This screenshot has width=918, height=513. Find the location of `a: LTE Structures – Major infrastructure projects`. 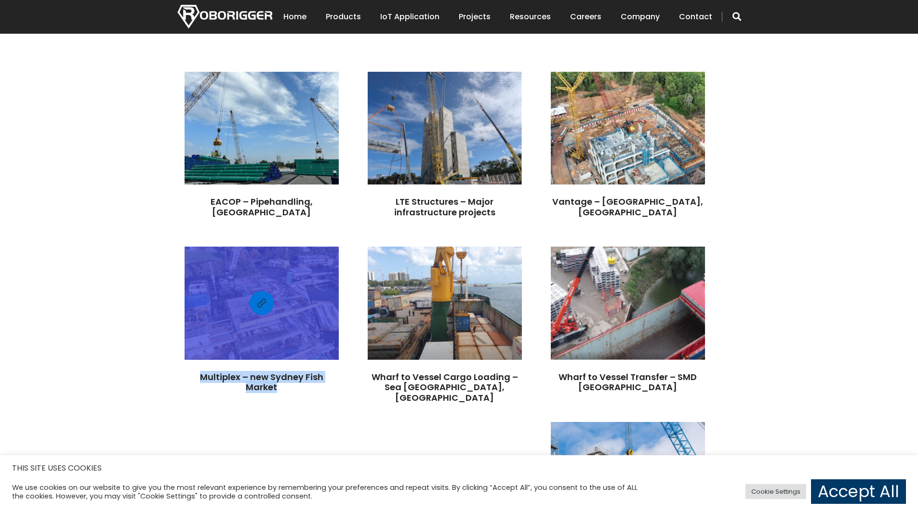

a: LTE Structures – Major infrastructure projects is located at coordinates (445, 207).